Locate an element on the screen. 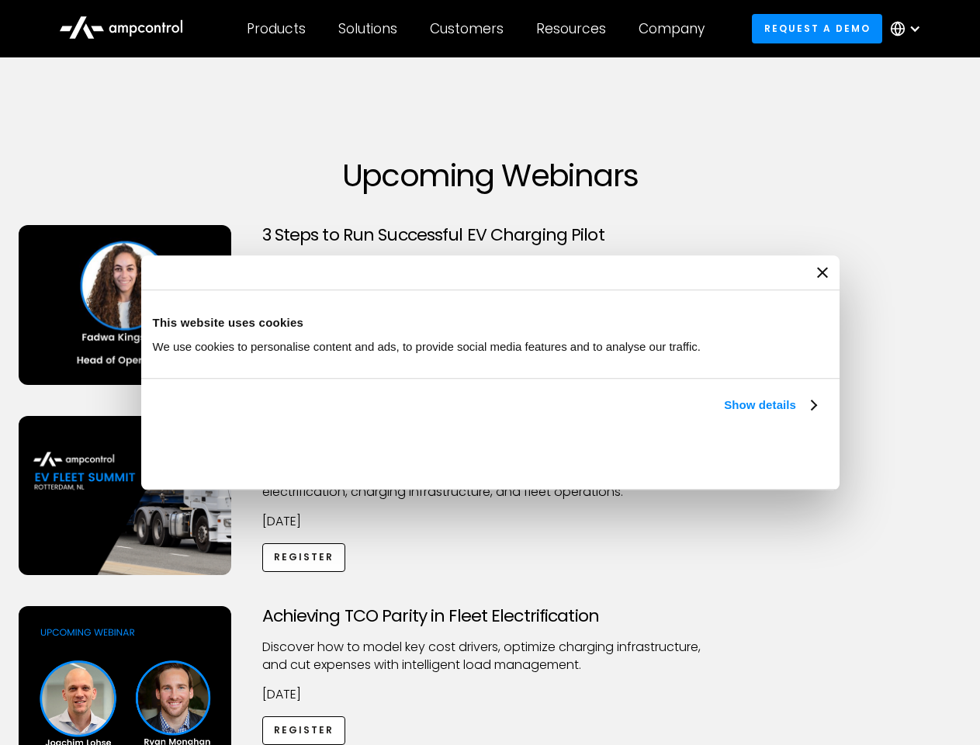 This screenshot has height=745, width=980. h3: 3 Steps to Run Successful EV Charging Pilot is located at coordinates (490, 235).